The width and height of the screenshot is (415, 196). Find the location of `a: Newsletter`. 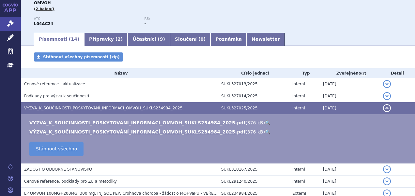

a: Newsletter is located at coordinates (266, 39).